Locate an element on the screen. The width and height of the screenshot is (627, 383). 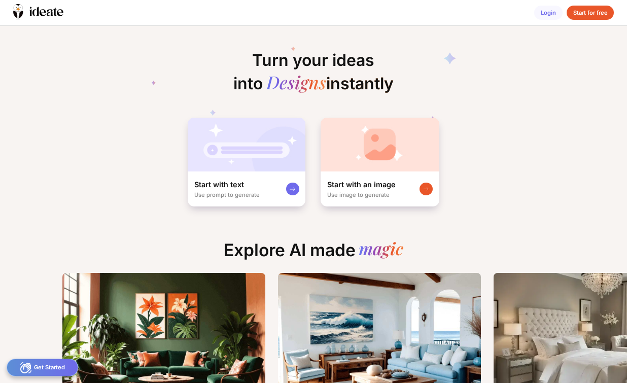
img: startWithImageCardBg.jpg is located at coordinates (380, 144).